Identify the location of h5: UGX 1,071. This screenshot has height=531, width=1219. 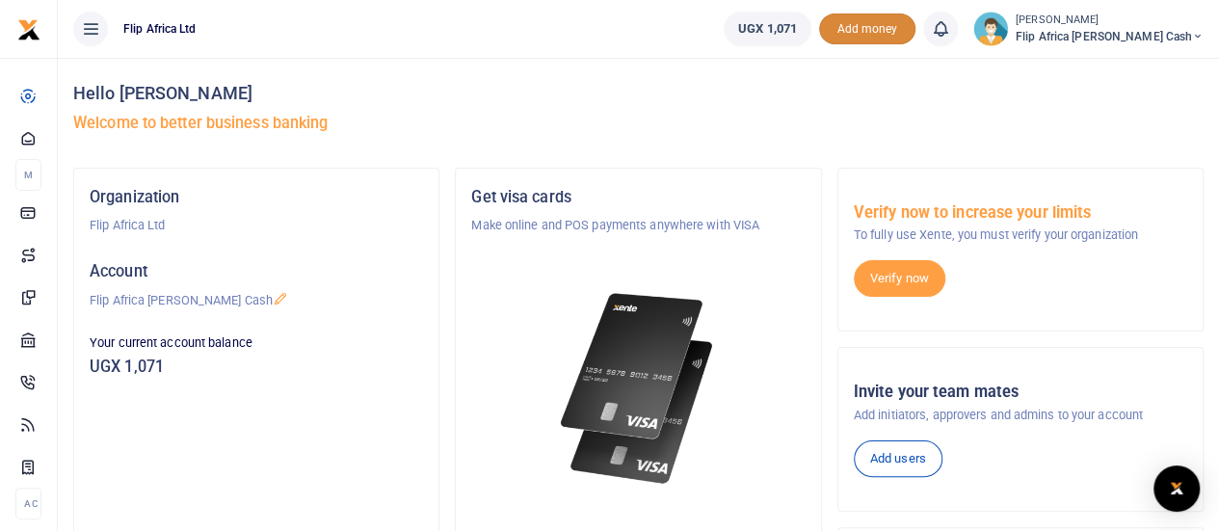
(256, 367).